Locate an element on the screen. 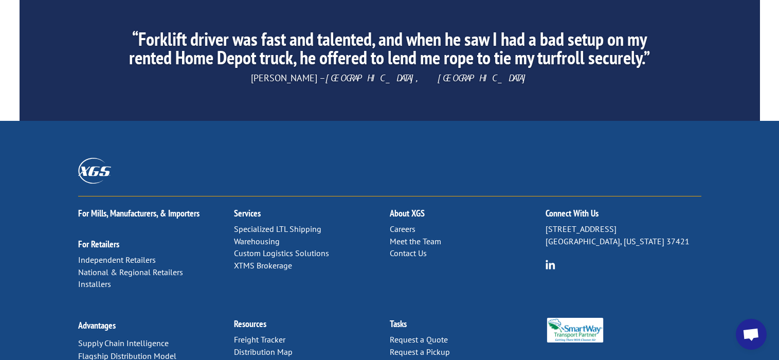  img: XGS_Logos_ALL_2024_All_White is located at coordinates (95, 170).